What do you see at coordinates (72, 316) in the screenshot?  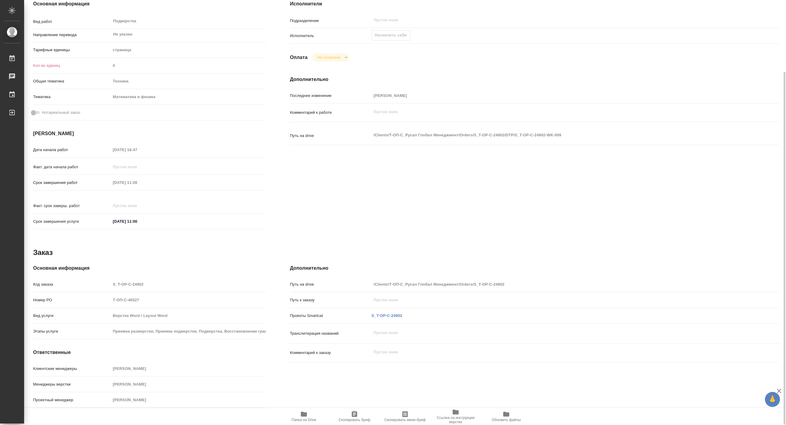 I see `p: Вид услуги` at bounding box center [72, 316].